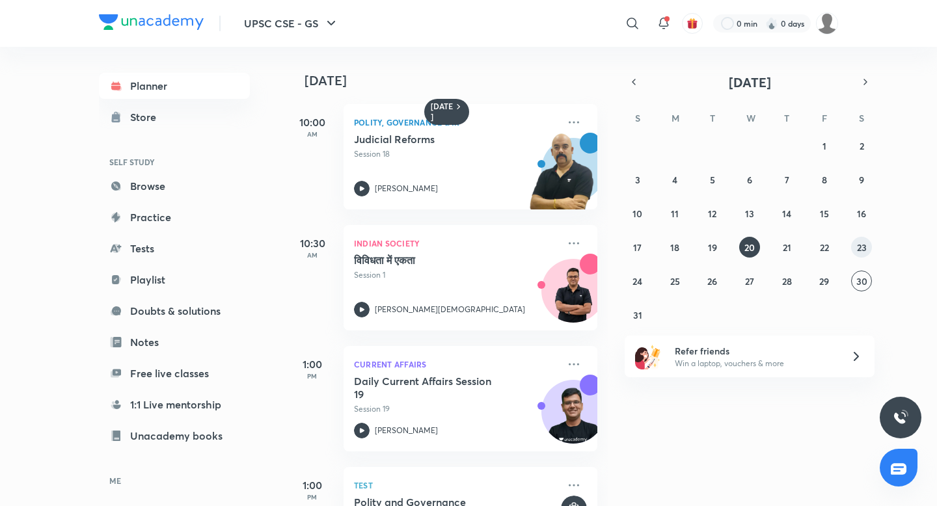  I want to click on abbr: August 28, 2025, so click(787, 281).